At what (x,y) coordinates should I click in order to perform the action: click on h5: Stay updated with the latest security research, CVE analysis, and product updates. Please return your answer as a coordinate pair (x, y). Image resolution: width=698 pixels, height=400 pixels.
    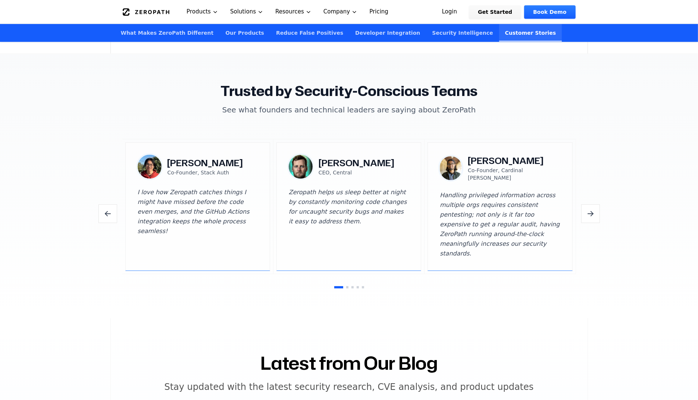
    Looking at the image, I should click on (349, 386).